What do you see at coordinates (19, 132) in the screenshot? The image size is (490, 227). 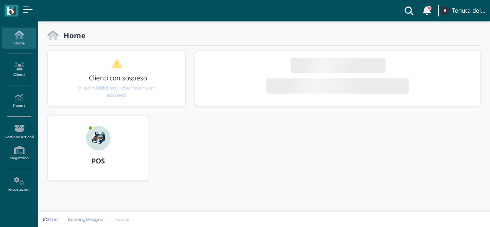 I see `a: Gestione Articoli` at bounding box center [19, 132].